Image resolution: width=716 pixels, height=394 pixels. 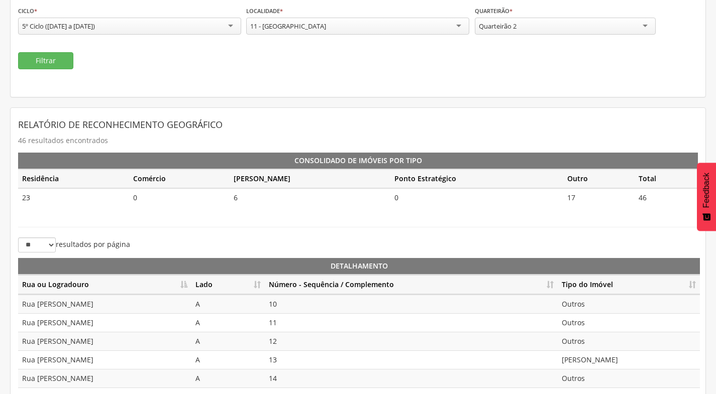 I want to click on th: Rua ou Logradouro: Ordenar colunas de forma descendente, so click(x=105, y=285).